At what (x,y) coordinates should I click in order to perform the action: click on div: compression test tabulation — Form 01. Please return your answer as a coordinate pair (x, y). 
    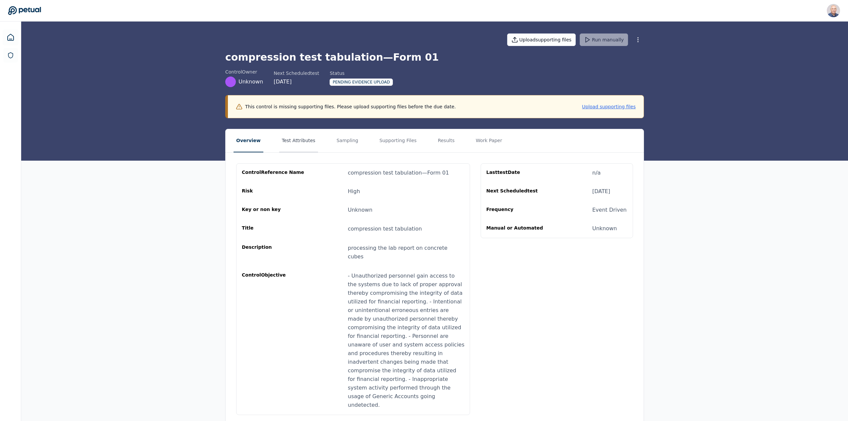
    Looking at the image, I should click on (398, 173).